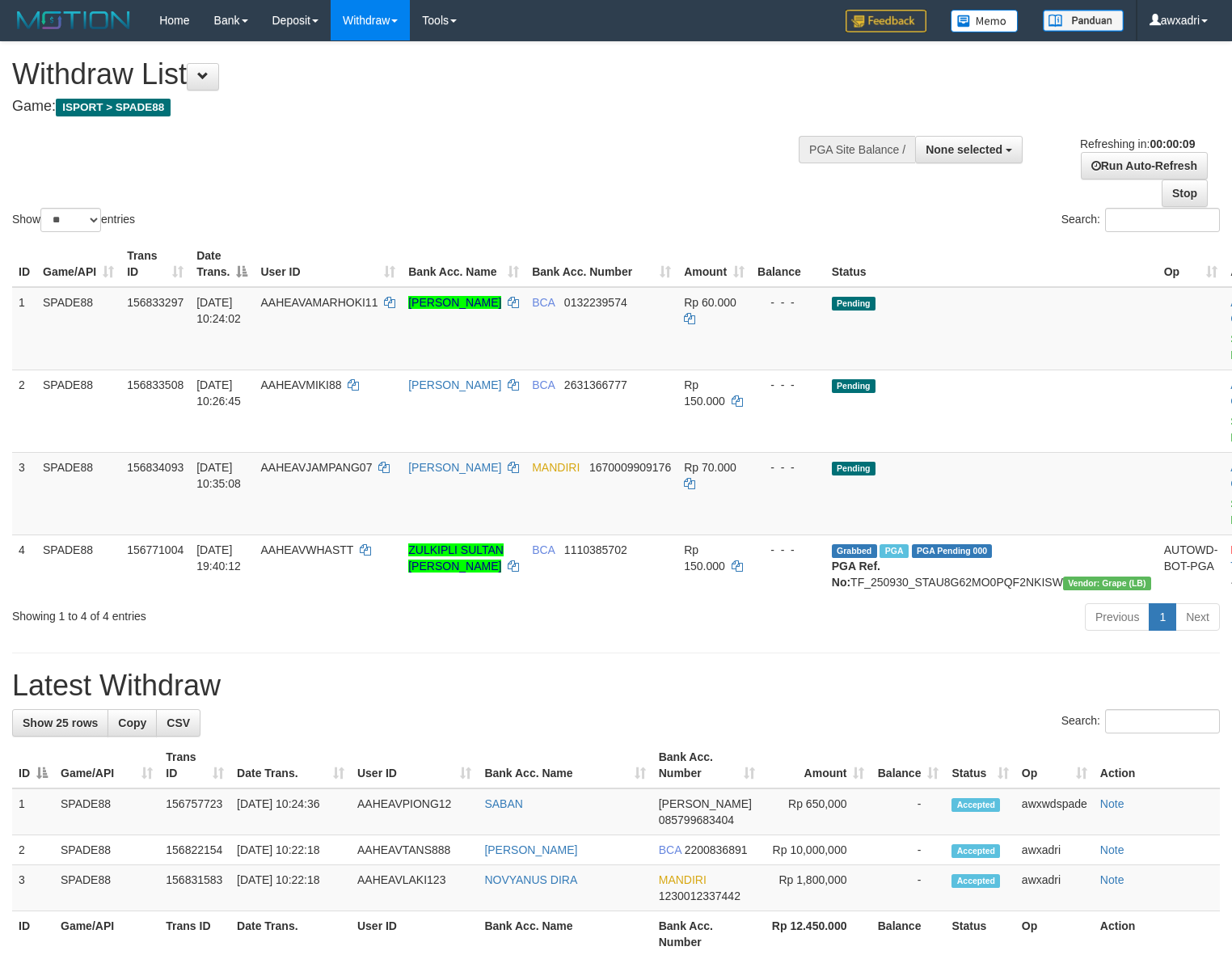 This screenshot has height=955, width=1232. Describe the element at coordinates (408, 75) in the screenshot. I see `h1: Withdraw List` at that location.